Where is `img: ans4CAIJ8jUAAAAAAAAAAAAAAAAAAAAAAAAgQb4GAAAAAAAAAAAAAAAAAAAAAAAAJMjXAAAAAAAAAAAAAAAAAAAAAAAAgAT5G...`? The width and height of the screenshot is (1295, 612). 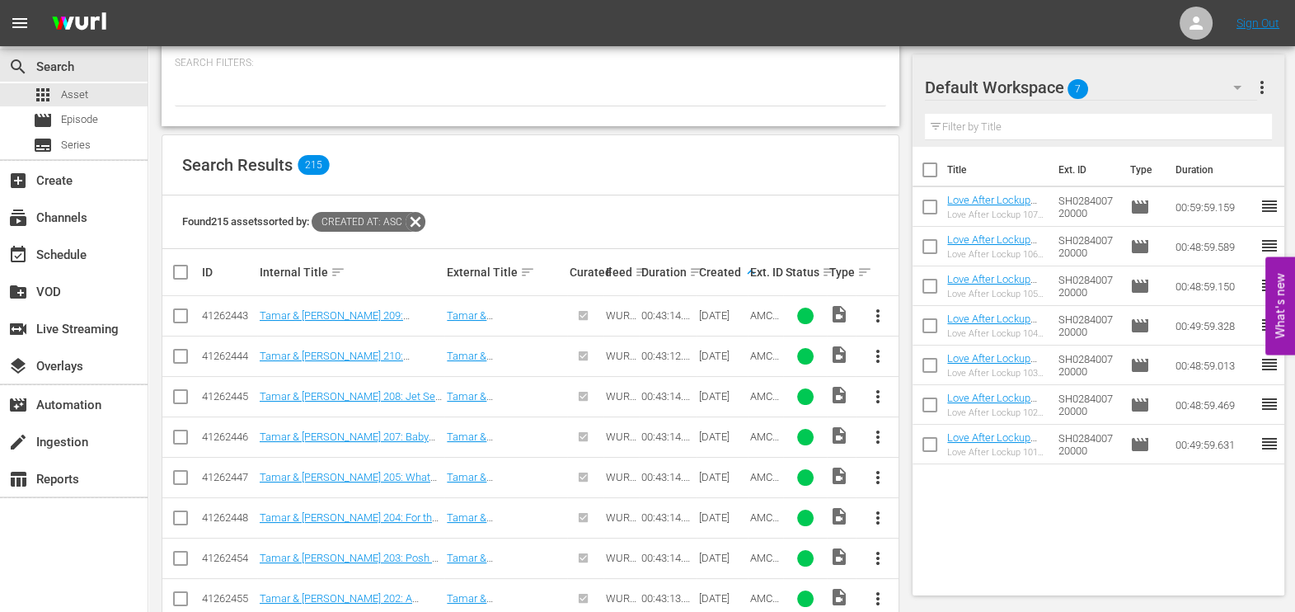
img: ans4CAIJ8jUAAAAAAAAAAAAAAAAAAAAAAAAgQb4GAAAAAAAAAAAAAAAAAAAAAAAAJMjXAAAAAAAAAAAAAAAAAAAAAAAAgAT5G... is located at coordinates (79, 23).